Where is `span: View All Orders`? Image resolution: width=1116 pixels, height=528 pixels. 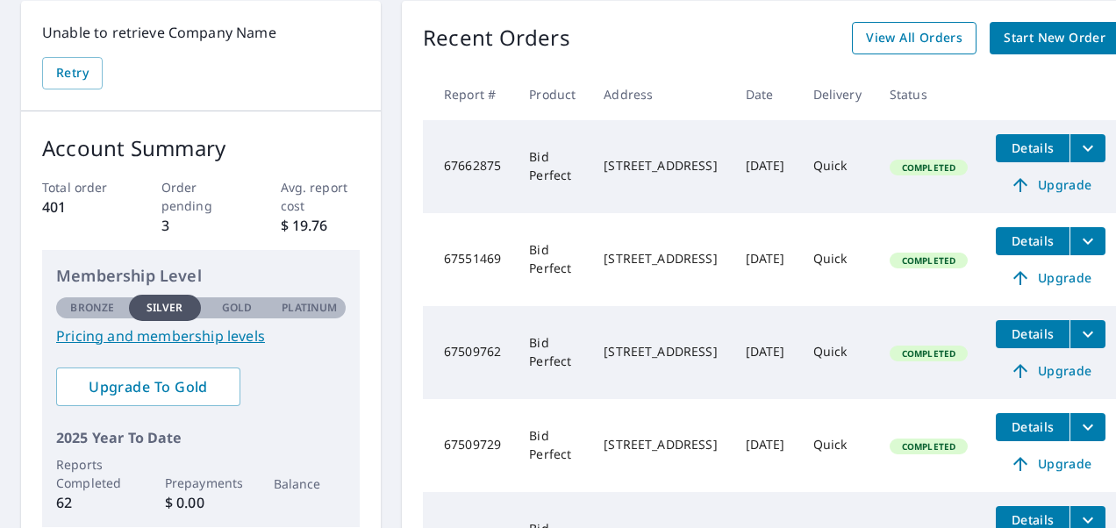
span: View All Orders is located at coordinates (914, 38).